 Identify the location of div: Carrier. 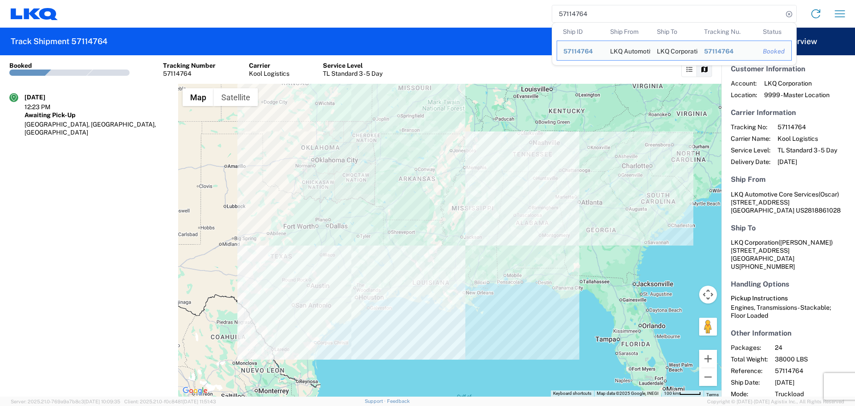
(269, 65).